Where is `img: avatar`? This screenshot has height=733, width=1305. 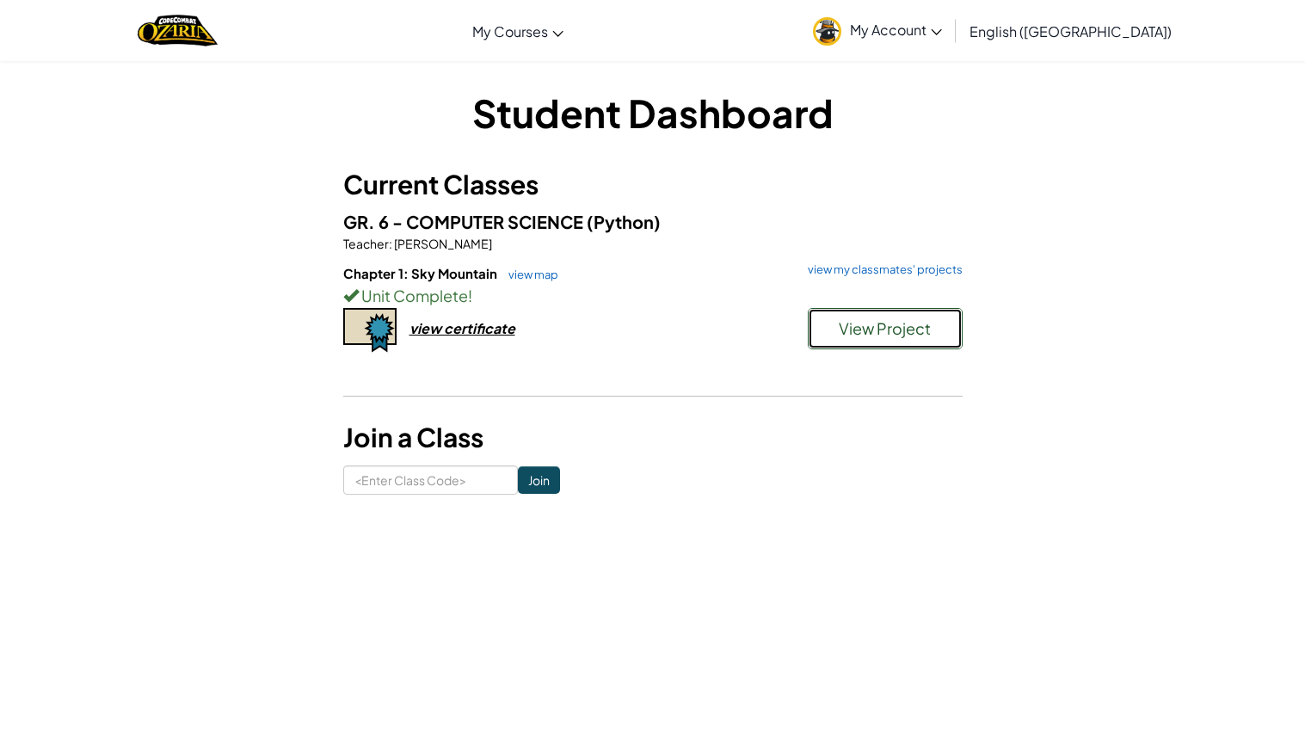
img: avatar is located at coordinates (827, 31).